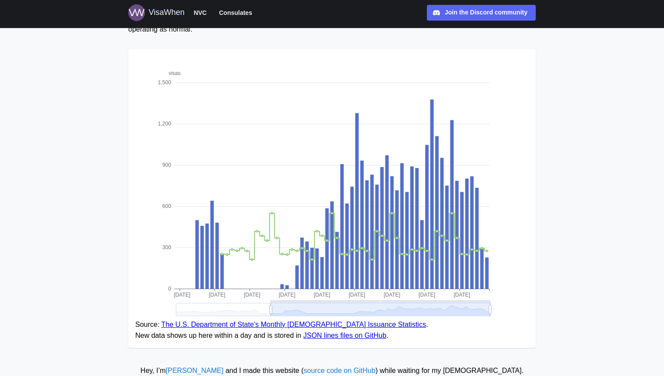  I want to click on text: 1,500, so click(165, 83).